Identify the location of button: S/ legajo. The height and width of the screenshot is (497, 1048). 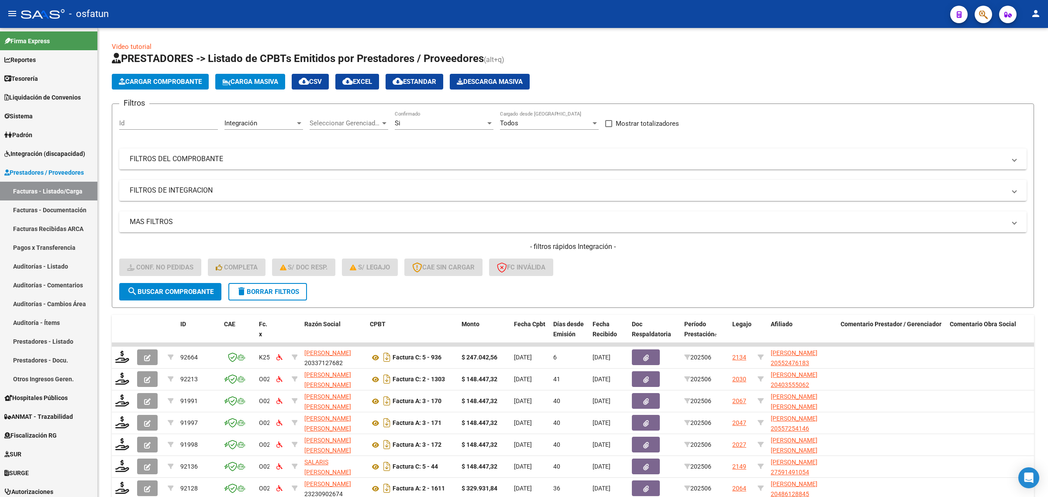
(370, 267).